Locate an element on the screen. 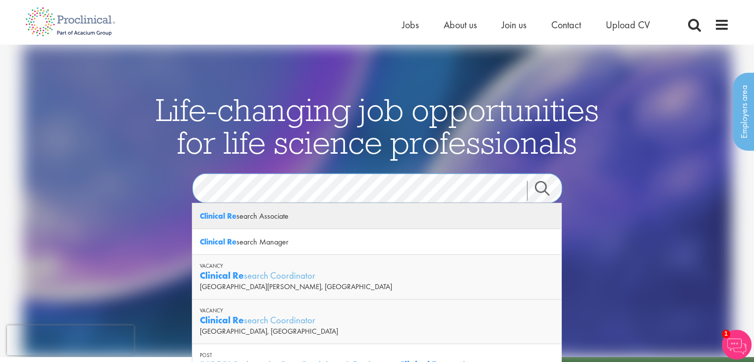 This screenshot has height=362, width=754. span: About us is located at coordinates (460, 25).